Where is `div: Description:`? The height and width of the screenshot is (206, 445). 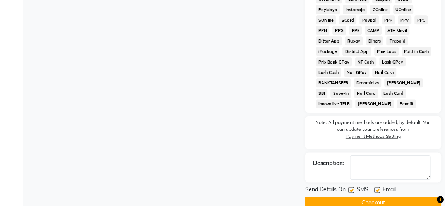
div: Description: is located at coordinates (328, 163).